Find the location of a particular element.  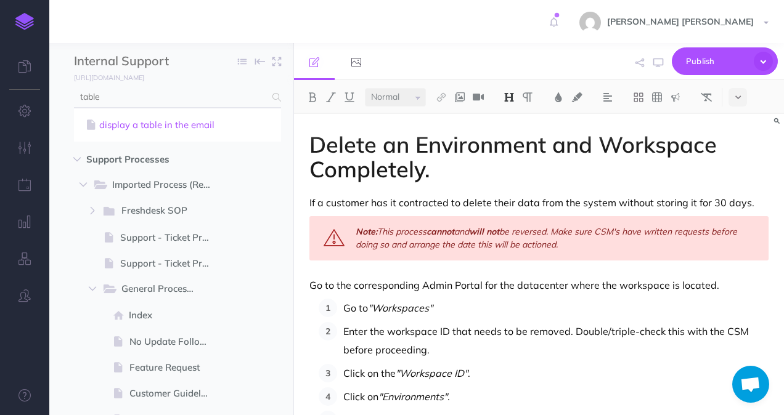

span: No Update Follow up - Canned Responses is located at coordinates (174, 342).